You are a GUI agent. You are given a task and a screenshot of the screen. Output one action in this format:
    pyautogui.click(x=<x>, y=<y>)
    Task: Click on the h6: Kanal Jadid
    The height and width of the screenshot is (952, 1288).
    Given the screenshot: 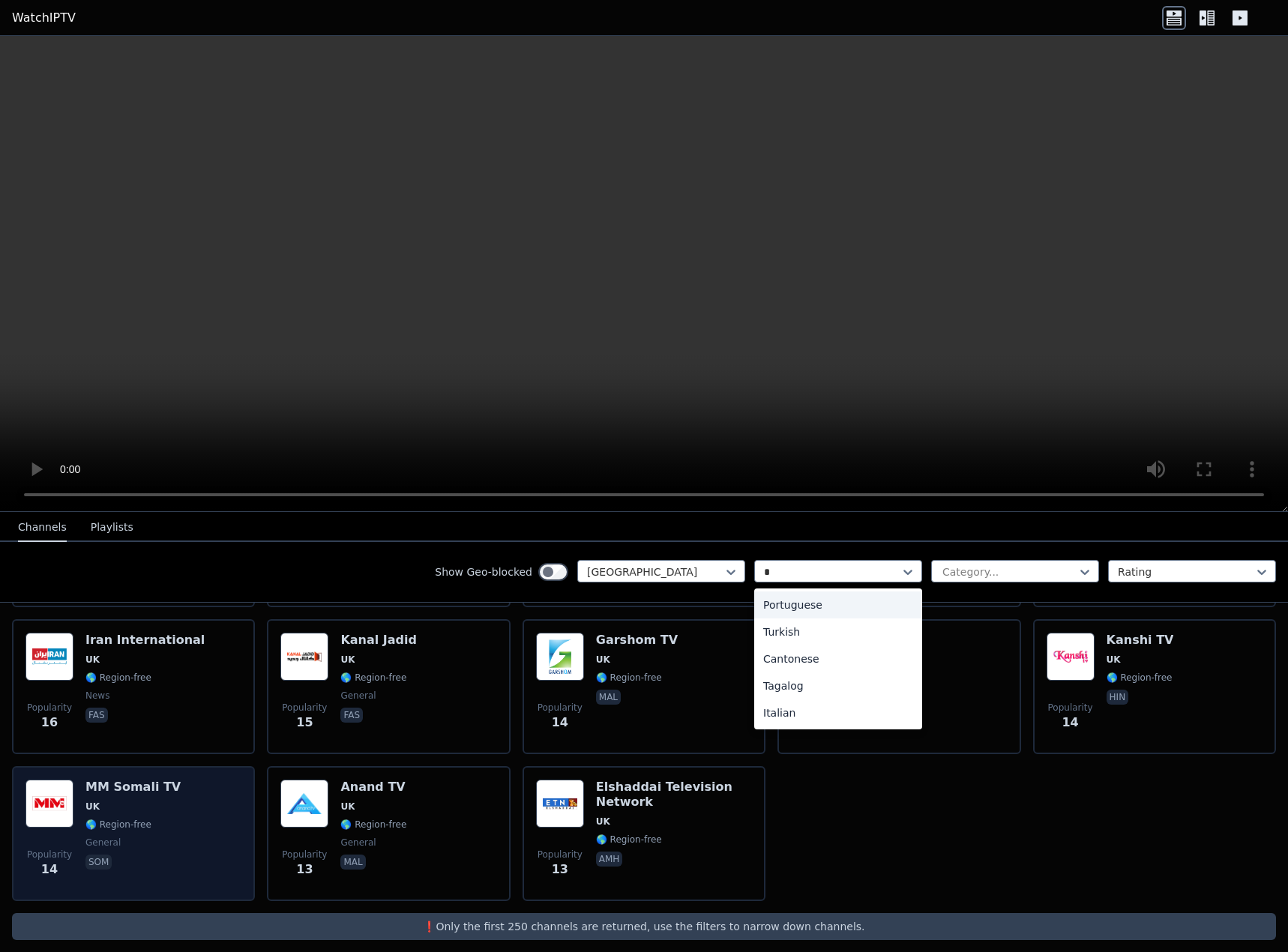 What is the action you would take?
    pyautogui.click(x=378, y=640)
    